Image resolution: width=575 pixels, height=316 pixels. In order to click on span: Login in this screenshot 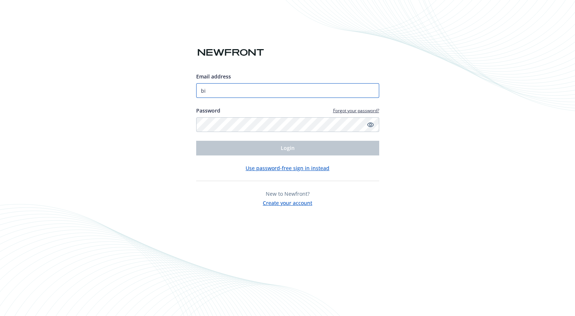, I will do `click(288, 148)`.